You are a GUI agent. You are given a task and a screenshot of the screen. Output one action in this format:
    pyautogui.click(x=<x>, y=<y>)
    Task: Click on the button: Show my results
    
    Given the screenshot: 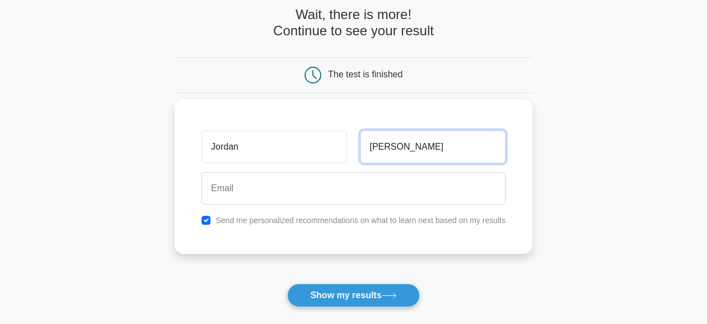 What is the action you would take?
    pyautogui.click(x=353, y=295)
    